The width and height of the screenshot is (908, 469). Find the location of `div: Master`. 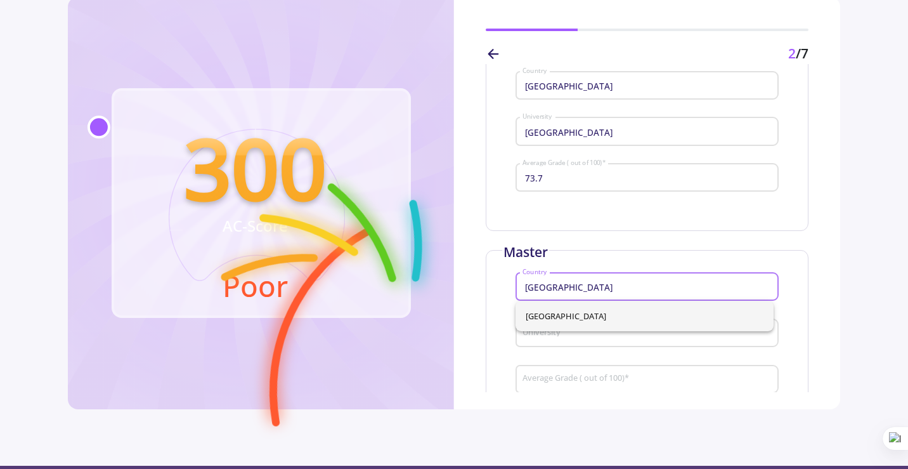

div: Master is located at coordinates (526, 252).